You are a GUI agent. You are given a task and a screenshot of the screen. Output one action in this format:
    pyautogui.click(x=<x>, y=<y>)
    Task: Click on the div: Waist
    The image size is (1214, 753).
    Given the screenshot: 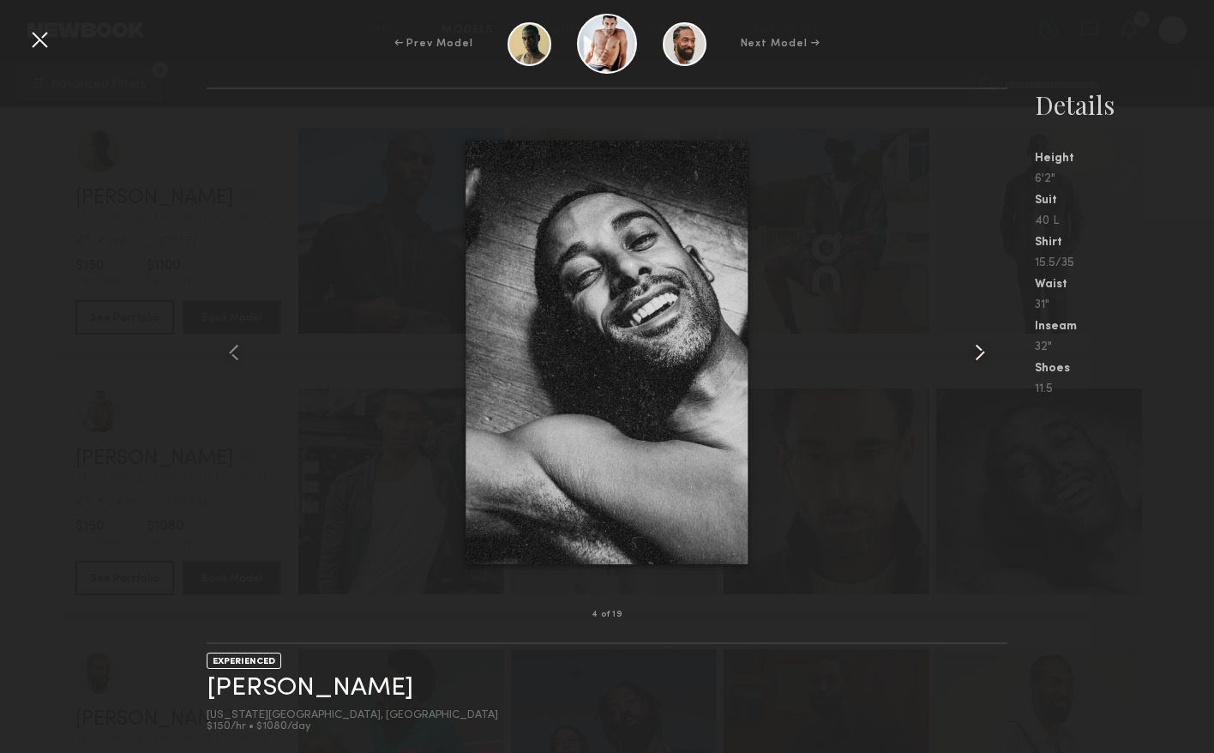 What is the action you would take?
    pyautogui.click(x=1124, y=285)
    